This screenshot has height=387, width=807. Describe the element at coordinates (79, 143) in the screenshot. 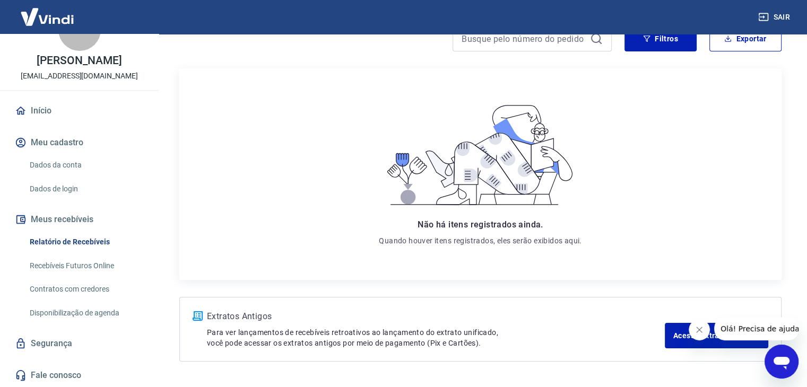

I see `button: Meu cadastro` at that location.